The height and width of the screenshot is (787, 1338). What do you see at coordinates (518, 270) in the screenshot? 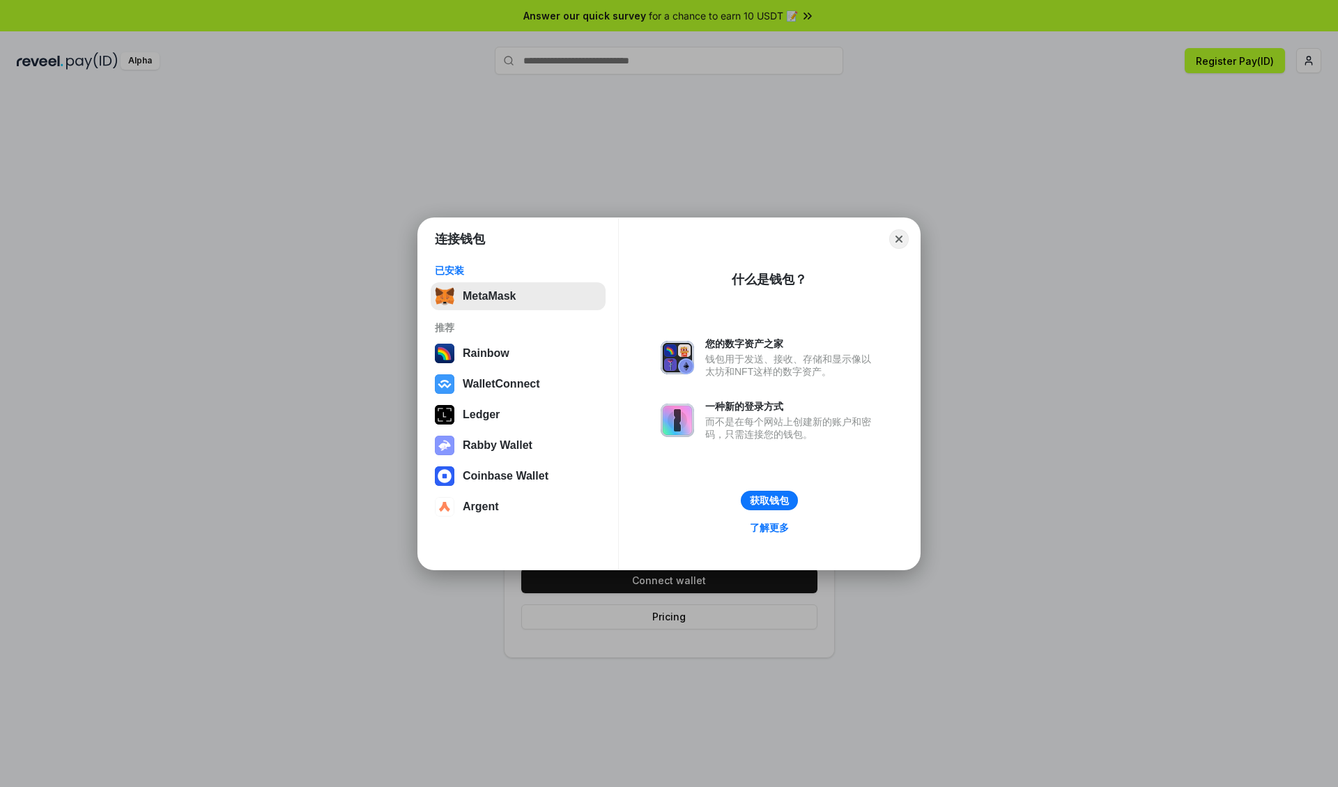
I see `div: 已安装` at bounding box center [518, 270].